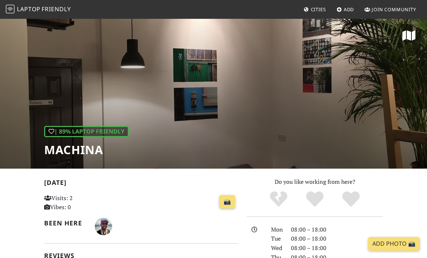 This screenshot has height=258, width=427. I want to click on span: Friendly, so click(56, 9).